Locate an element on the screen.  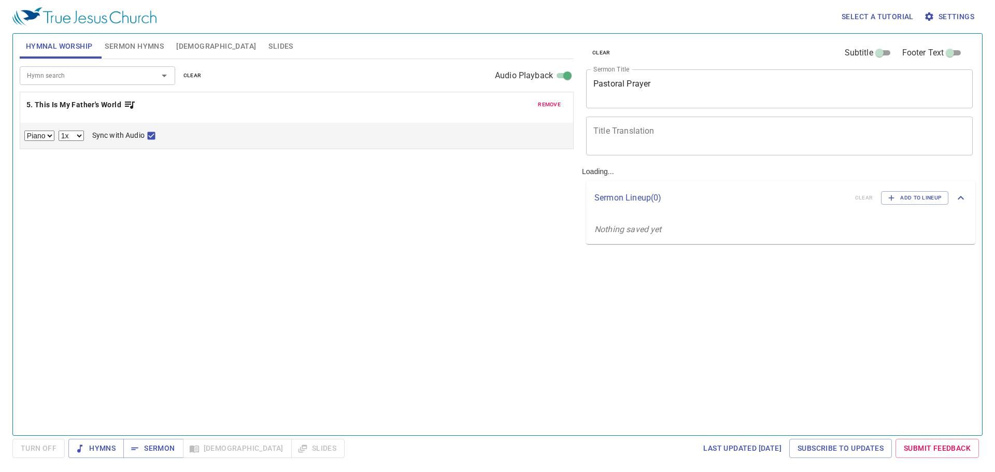
a: Subscribe to Updates is located at coordinates (841, 448).